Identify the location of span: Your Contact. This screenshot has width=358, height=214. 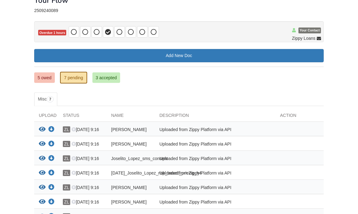
(310, 30).